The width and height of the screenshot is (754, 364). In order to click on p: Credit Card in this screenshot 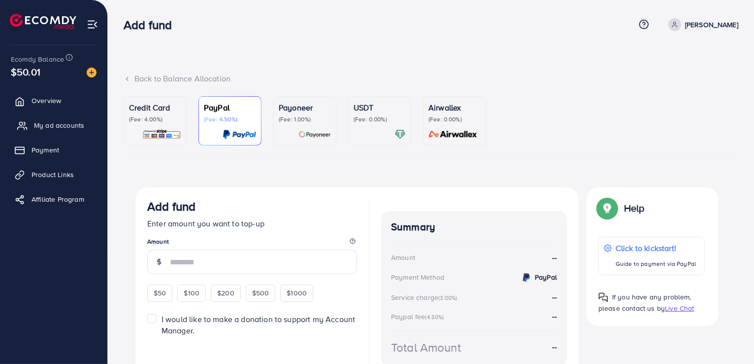, I will do `click(155, 107)`.